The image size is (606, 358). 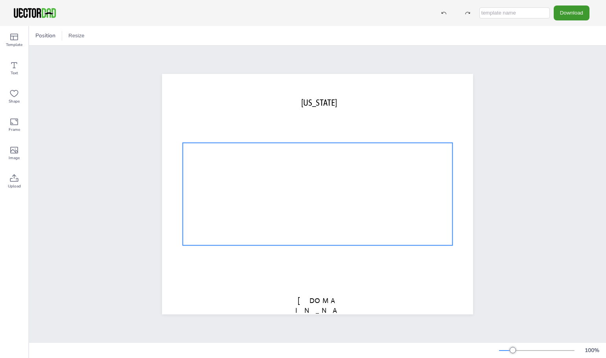 I want to click on button: Resize, so click(x=76, y=36).